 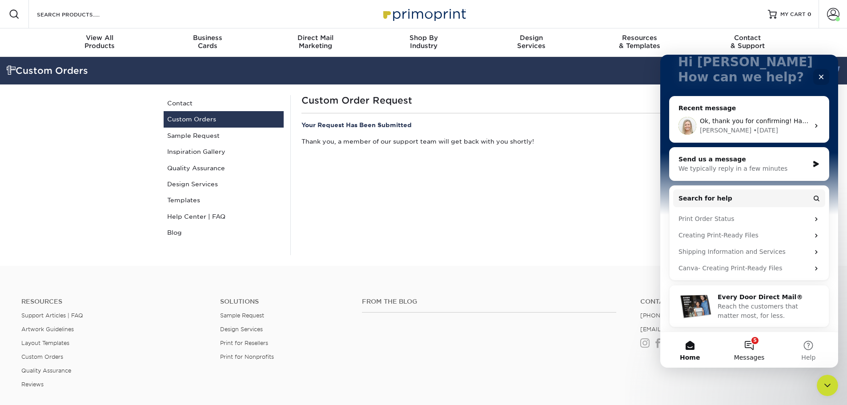 I want to click on a: Inspiration Gallery, so click(x=224, y=152).